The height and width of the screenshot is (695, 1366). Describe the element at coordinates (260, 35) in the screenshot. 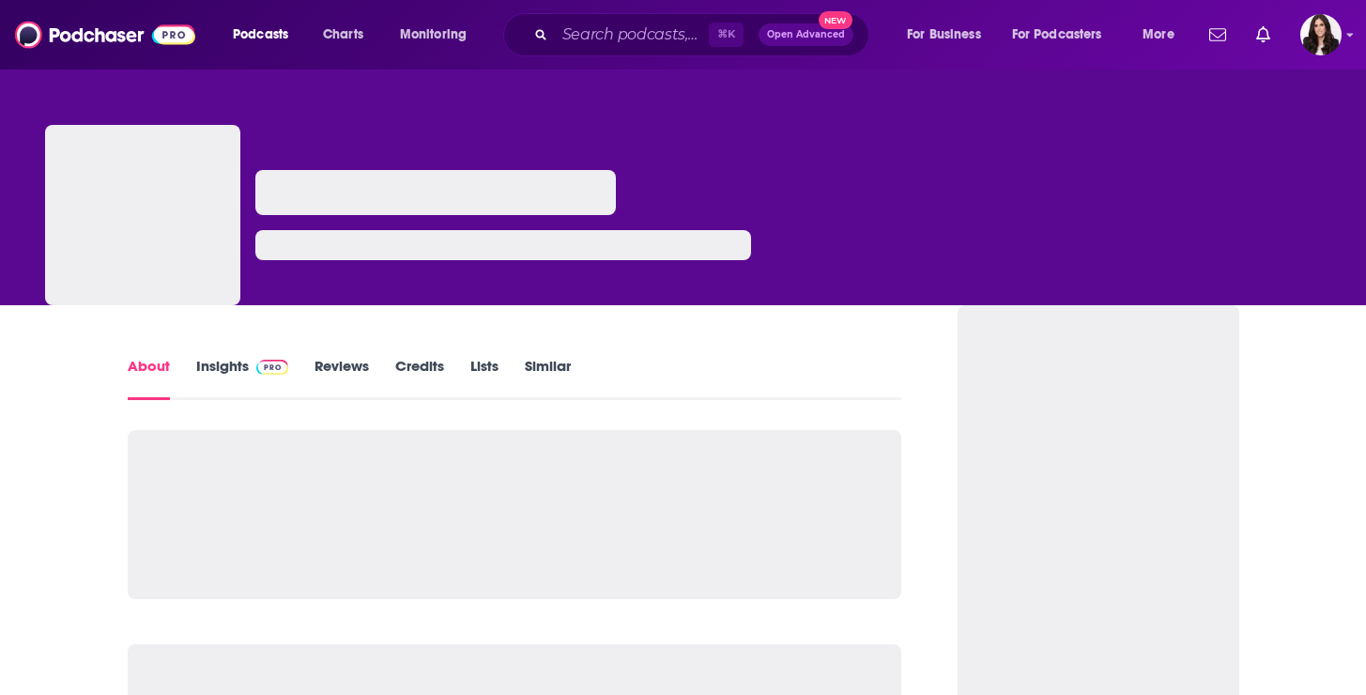

I see `span: Podcasts` at that location.